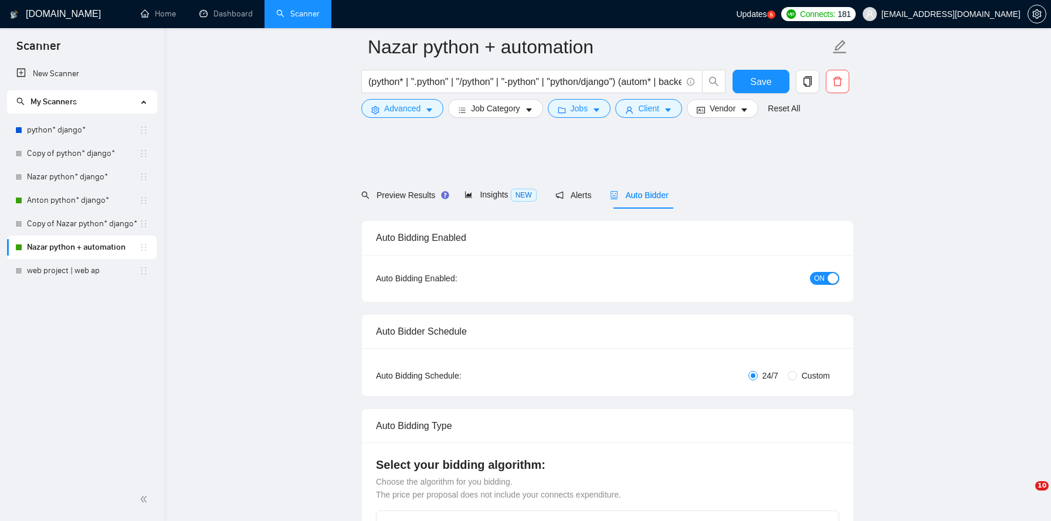 This screenshot has height=521, width=1051. Describe the element at coordinates (559, 195) in the screenshot. I see `span: notification` at that location.